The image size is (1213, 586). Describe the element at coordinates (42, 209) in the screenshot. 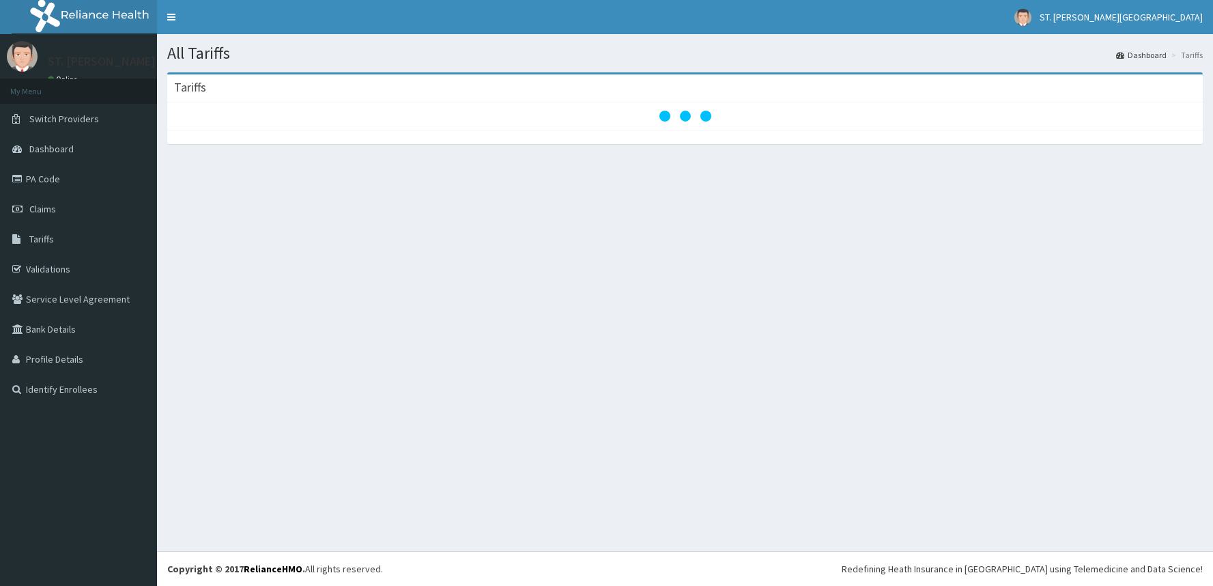

I see `span: Claims` at that location.